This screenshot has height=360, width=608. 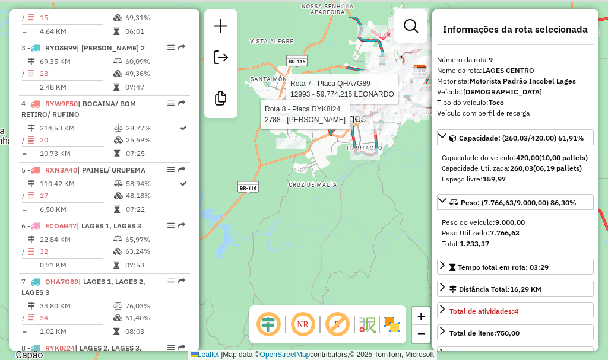 What do you see at coordinates (515, 137) in the screenshot?
I see `a: Capacidade: (260,03/420,00) 61,91%` at bounding box center [515, 137].